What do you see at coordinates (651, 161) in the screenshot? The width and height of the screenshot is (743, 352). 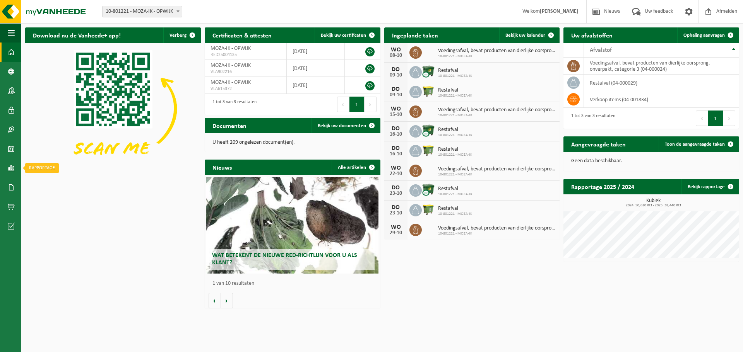 I see `p: Geen data beschikbaar.` at bounding box center [651, 161].